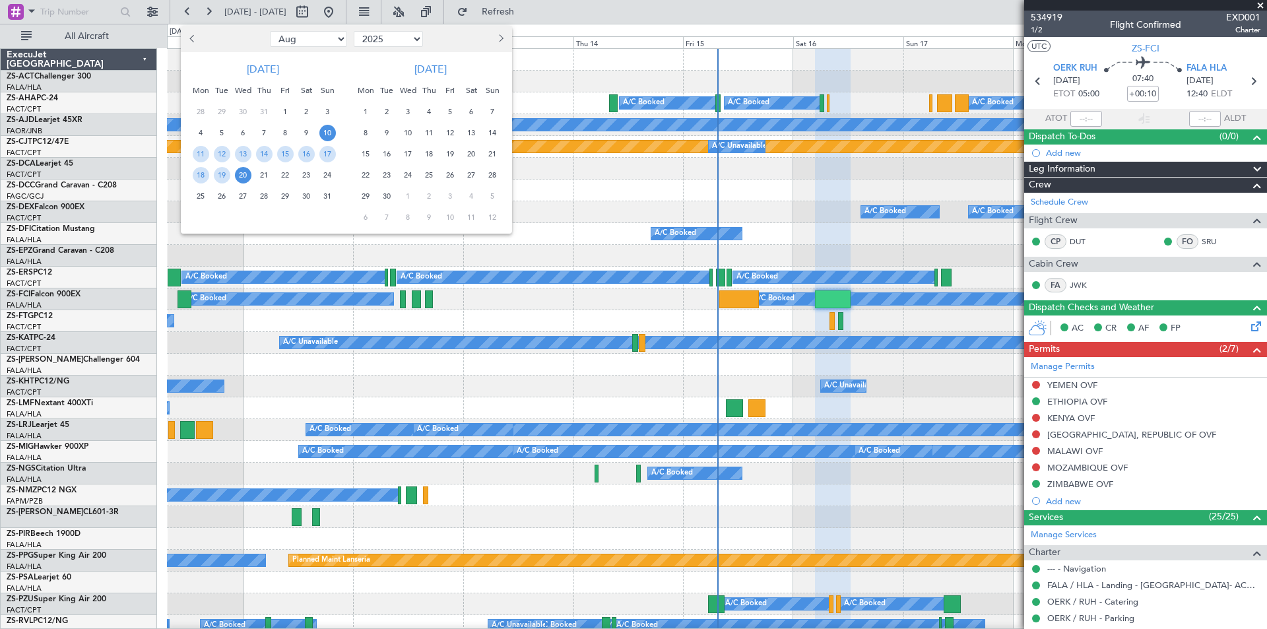 The height and width of the screenshot is (629, 1267). What do you see at coordinates (471, 133) in the screenshot?
I see `div: 13-9-2025` at bounding box center [471, 133].